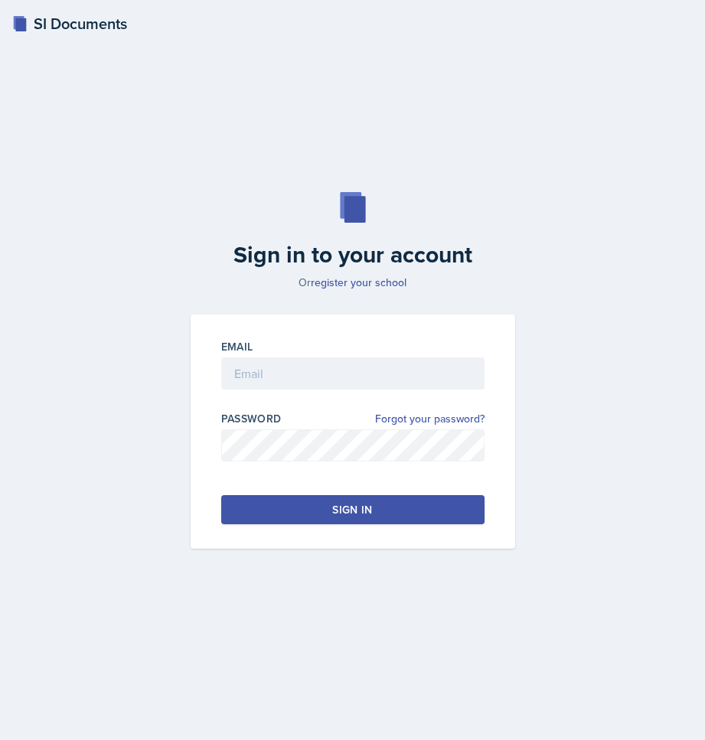 Image resolution: width=705 pixels, height=740 pixels. Describe the element at coordinates (353, 374) in the screenshot. I see `input: Email` at that location.